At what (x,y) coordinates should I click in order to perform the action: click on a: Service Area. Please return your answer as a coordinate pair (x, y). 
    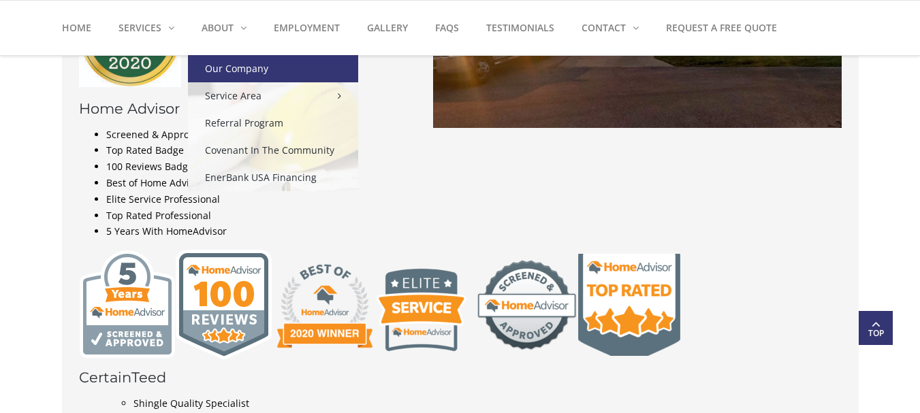
    Looking at the image, I should click on (273, 96).